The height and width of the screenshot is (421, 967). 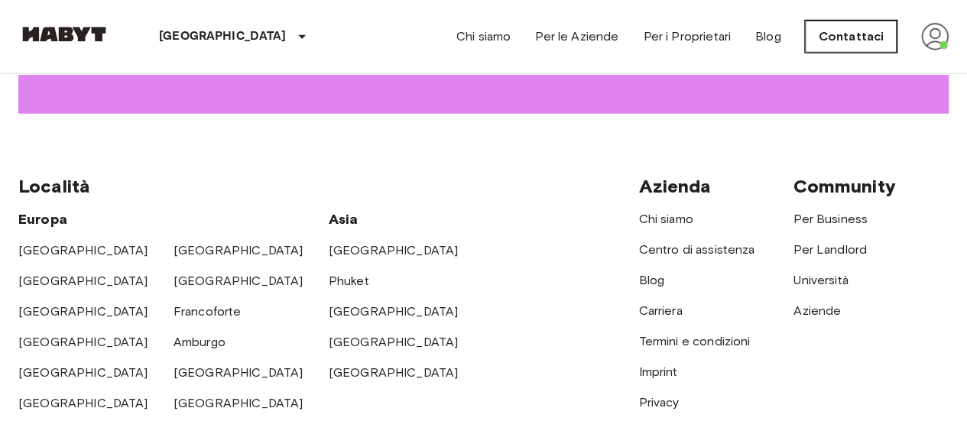 I want to click on a: Amburgo, so click(x=199, y=342).